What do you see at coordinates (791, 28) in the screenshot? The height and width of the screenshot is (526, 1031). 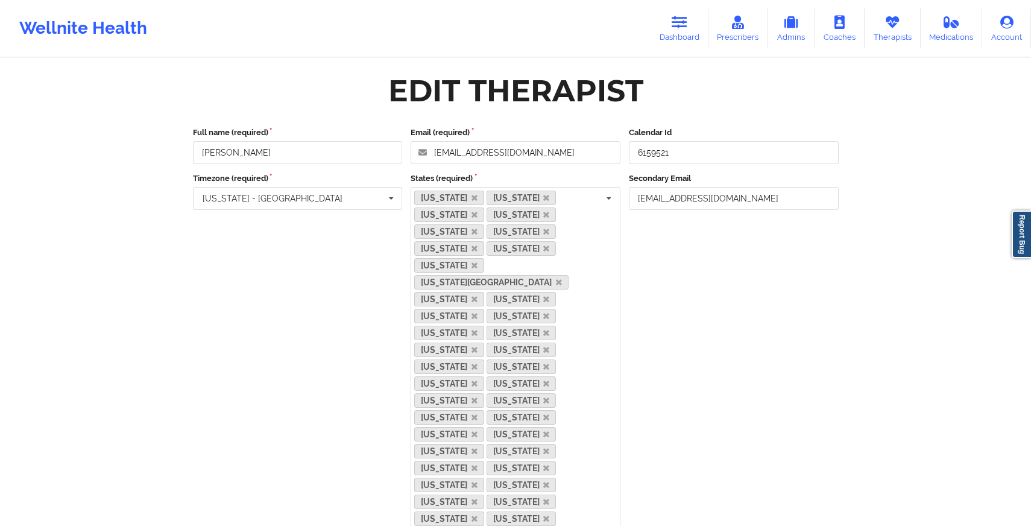 I see `a: Admins` at bounding box center [791, 28].